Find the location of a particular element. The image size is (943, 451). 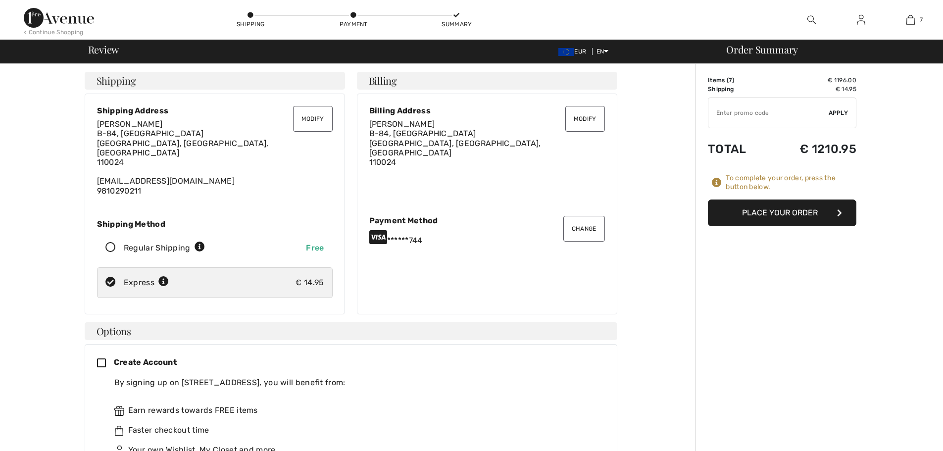

div: Summary is located at coordinates (456, 24).